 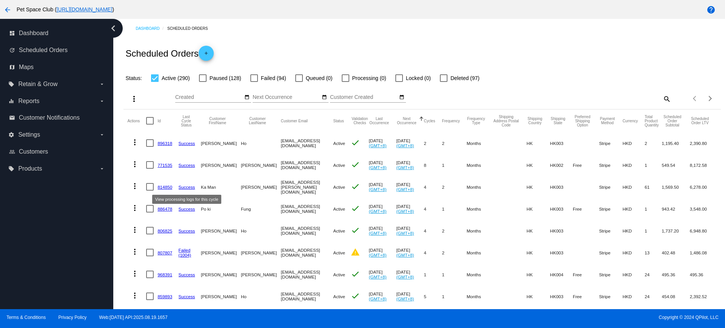 What do you see at coordinates (11, 101) in the screenshot?
I see `i: equalizer` at bounding box center [11, 101].